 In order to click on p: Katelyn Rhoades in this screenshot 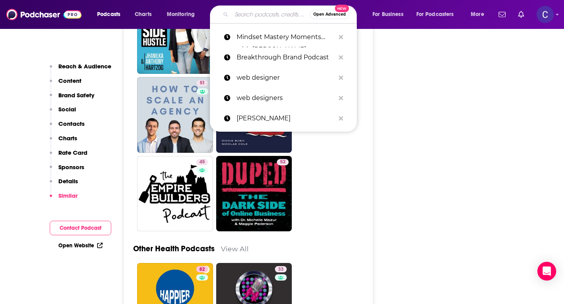, I will do `click(285, 119)`.